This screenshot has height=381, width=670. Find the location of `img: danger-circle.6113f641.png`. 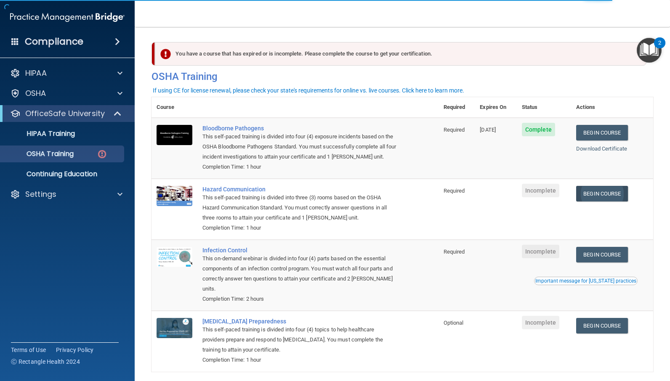

img: danger-circle.6113f641.png is located at coordinates (102, 154).